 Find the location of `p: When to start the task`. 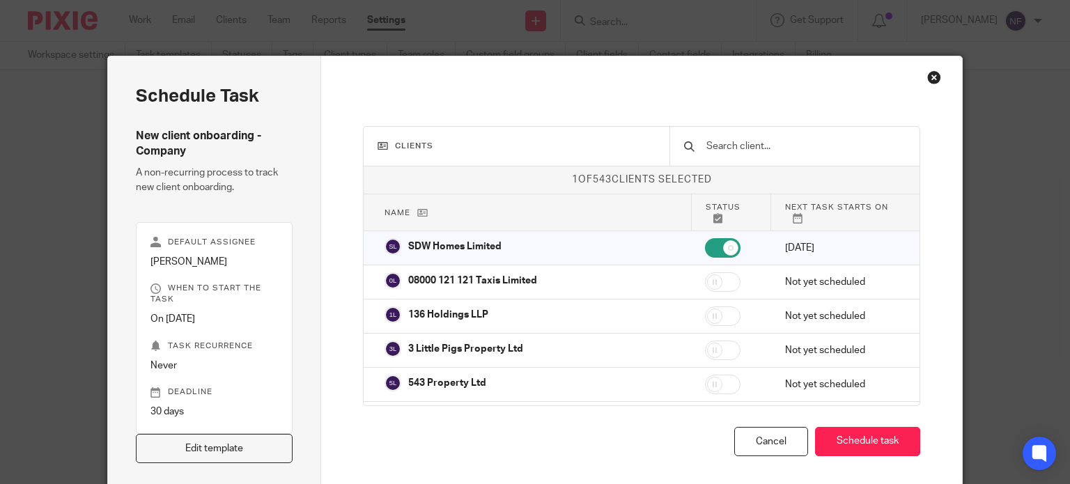

p: When to start the task is located at coordinates (215, 294).